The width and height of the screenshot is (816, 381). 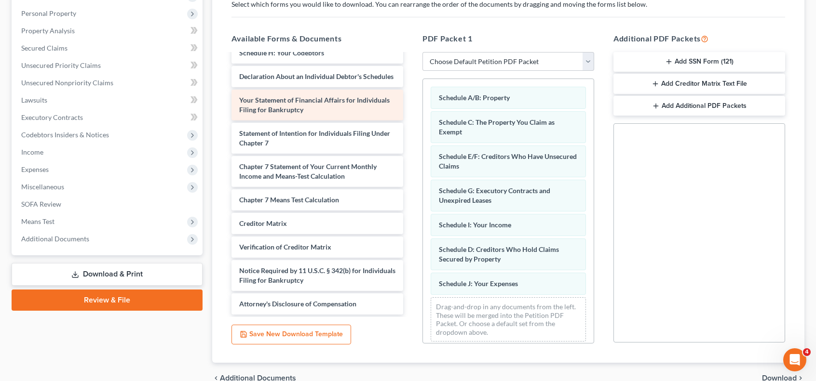 What do you see at coordinates (108, 83) in the screenshot?
I see `a: Unsecured Nonpriority Claims` at bounding box center [108, 83].